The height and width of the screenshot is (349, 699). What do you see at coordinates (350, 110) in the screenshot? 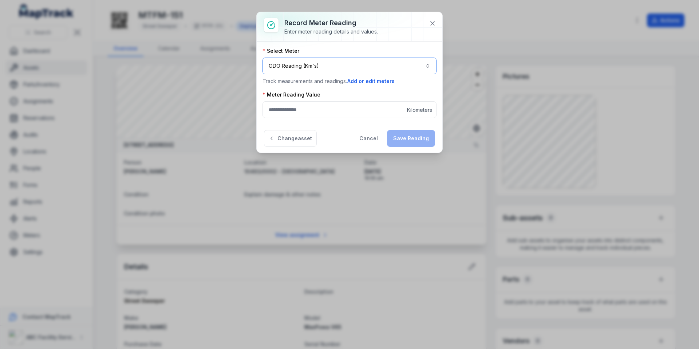
I see `input: :r2v:-form-item-label` at bounding box center [350, 110].